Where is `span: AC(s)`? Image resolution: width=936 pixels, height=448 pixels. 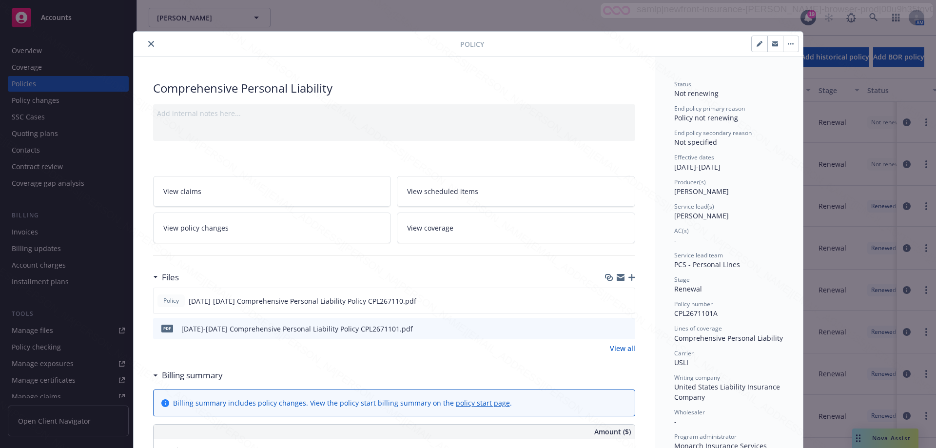 span: AC(s) is located at coordinates (682, 231).